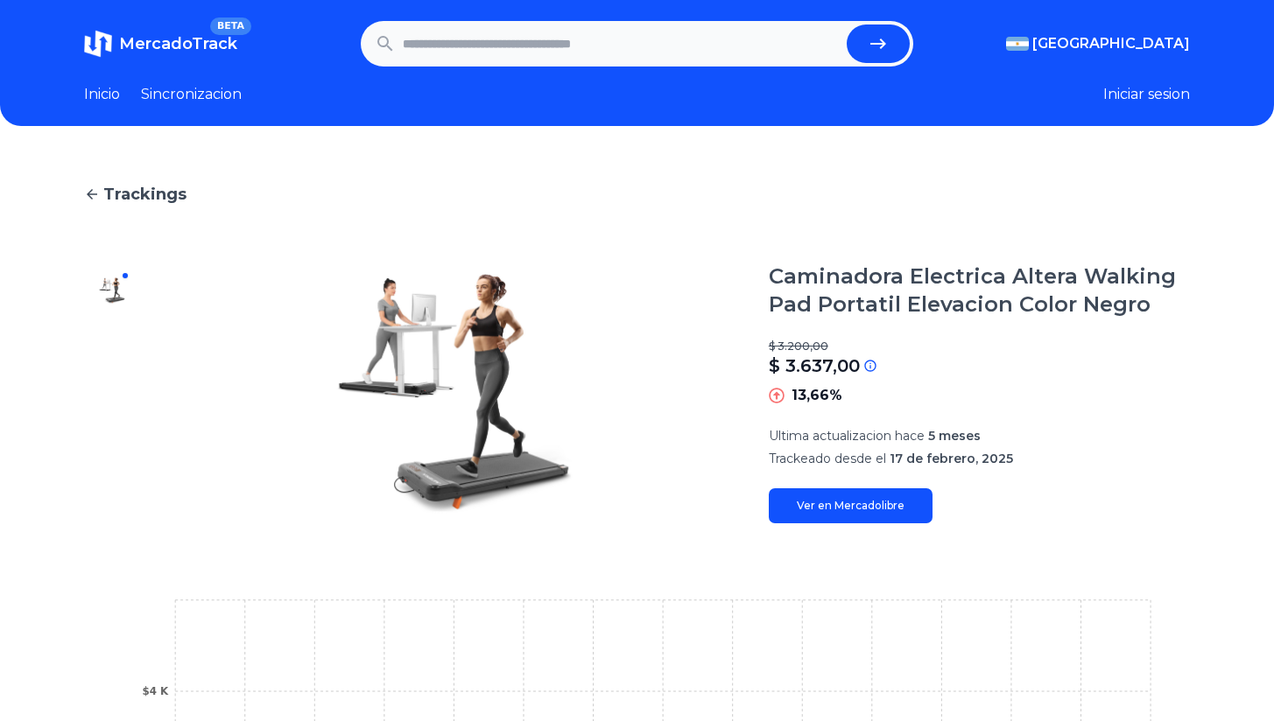 Image resolution: width=1274 pixels, height=721 pixels. I want to click on a: MercadoTrackBETA, so click(160, 44).